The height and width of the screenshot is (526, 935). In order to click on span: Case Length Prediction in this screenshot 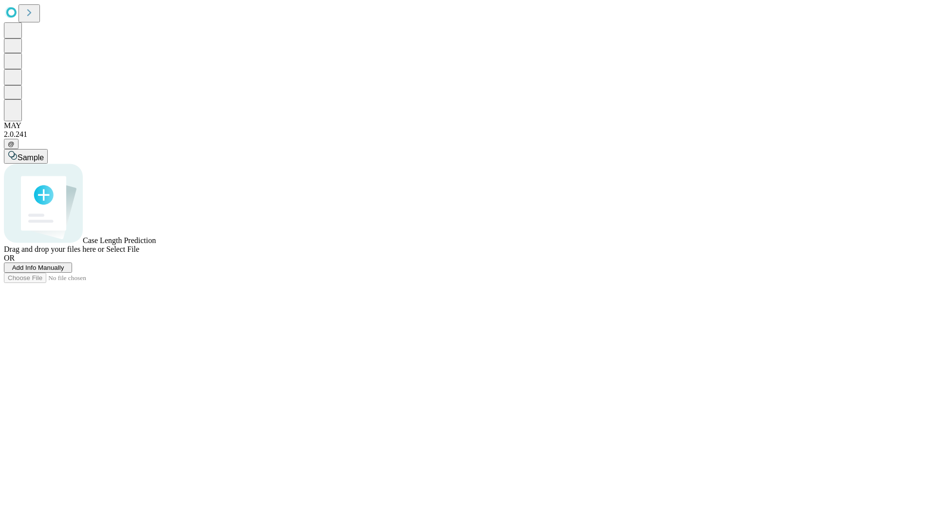, I will do `click(119, 240)`.